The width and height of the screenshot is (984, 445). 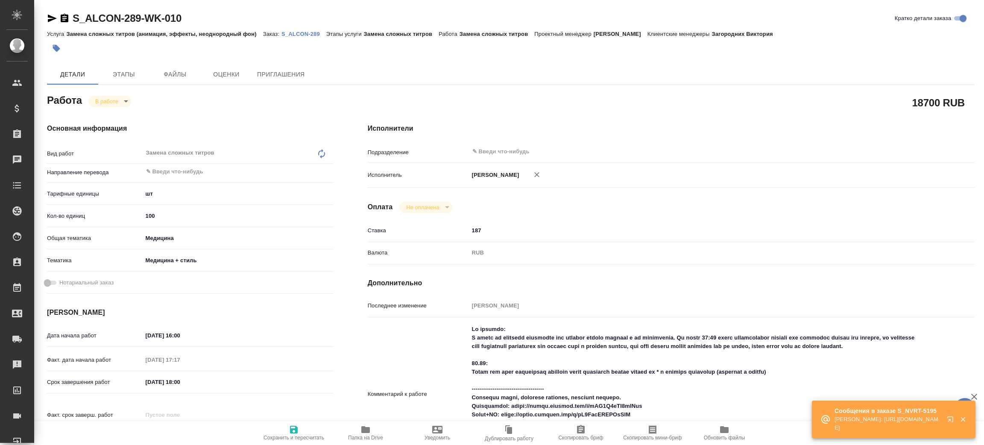 What do you see at coordinates (366, 438) in the screenshot?
I see `span: Папка на Drive` at bounding box center [366, 438].